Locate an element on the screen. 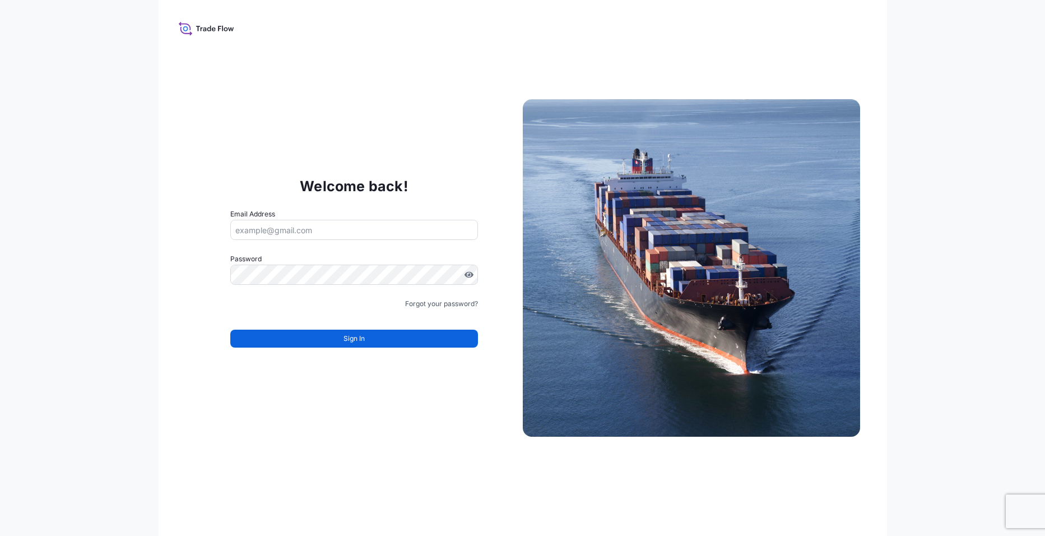 This screenshot has width=1045, height=536. button: Show password is located at coordinates (469, 275).